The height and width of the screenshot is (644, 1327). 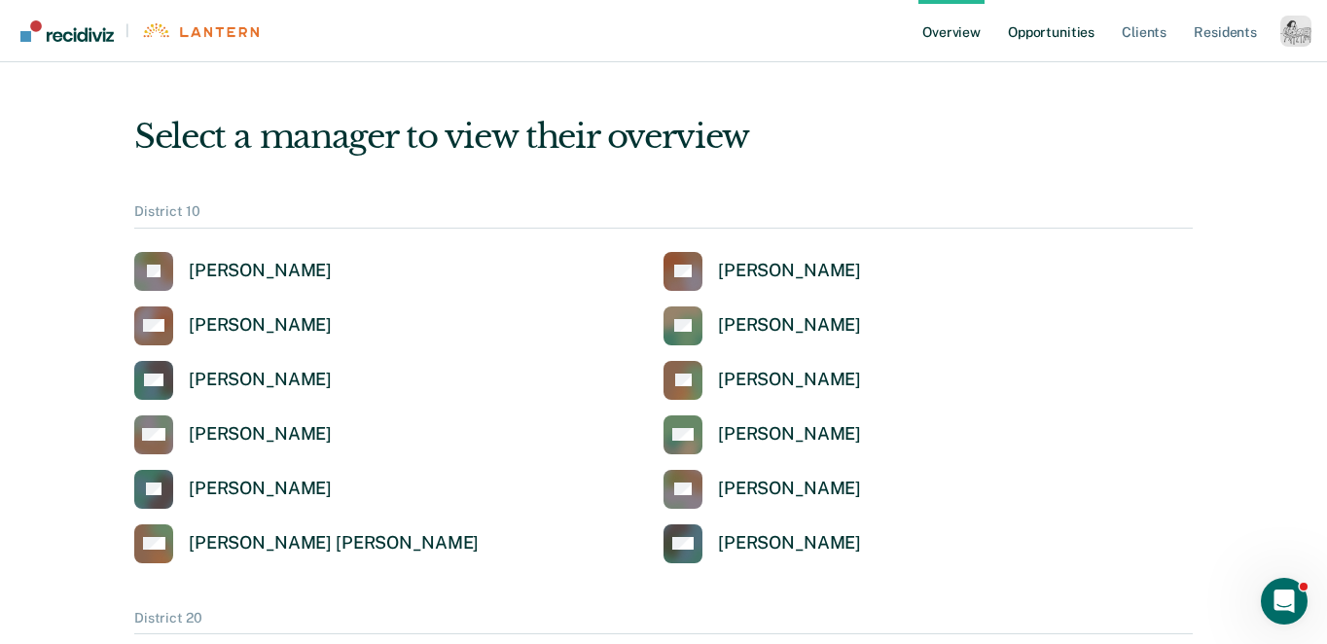 I want to click on img: Recidiviz, so click(x=67, y=31).